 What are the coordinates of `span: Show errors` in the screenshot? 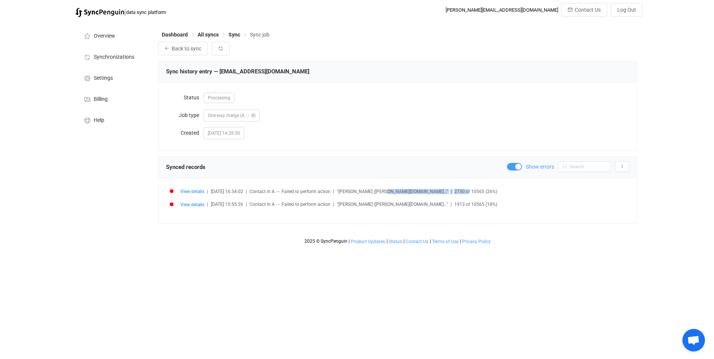 It's located at (539, 167).